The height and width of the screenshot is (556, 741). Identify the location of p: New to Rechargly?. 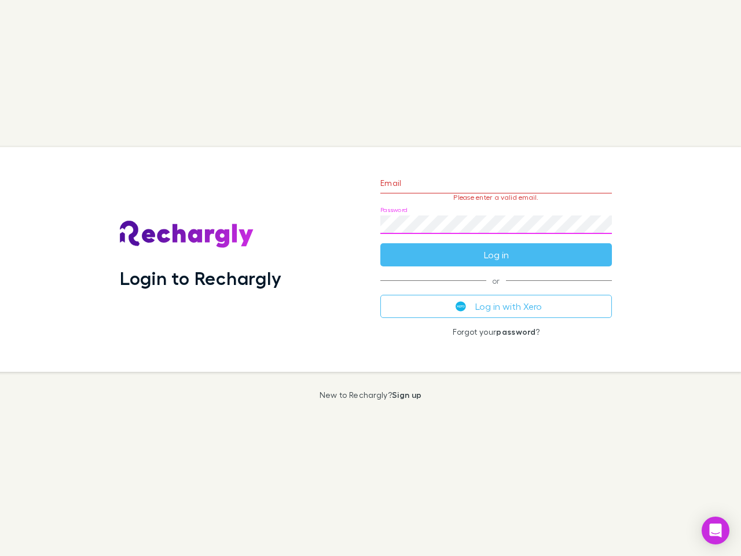
(370, 395).